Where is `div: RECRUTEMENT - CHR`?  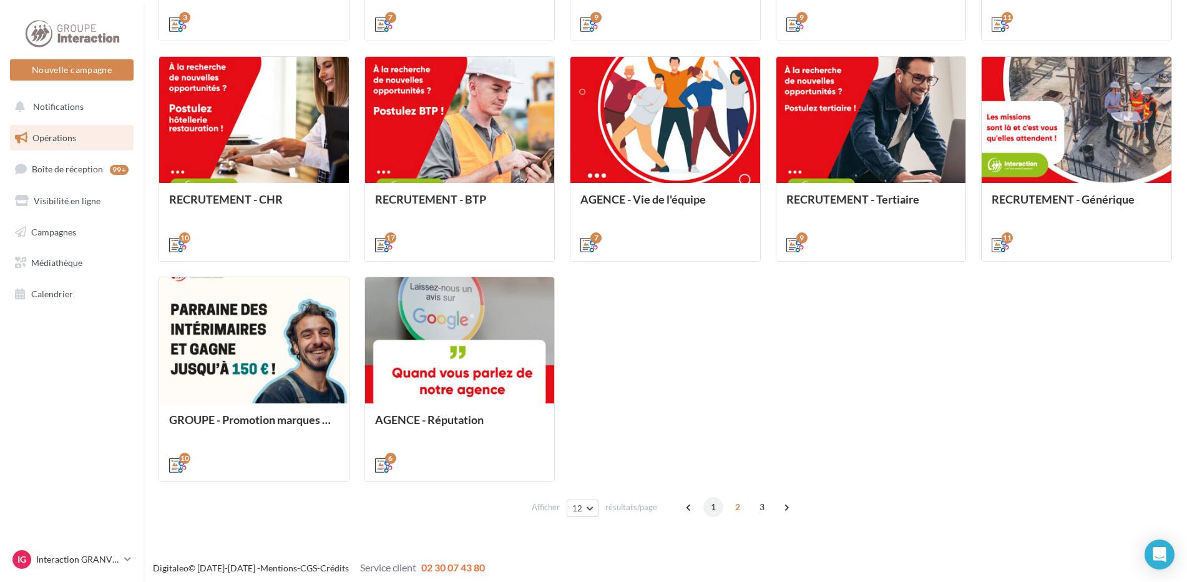 div: RECRUTEMENT - CHR is located at coordinates (254, 205).